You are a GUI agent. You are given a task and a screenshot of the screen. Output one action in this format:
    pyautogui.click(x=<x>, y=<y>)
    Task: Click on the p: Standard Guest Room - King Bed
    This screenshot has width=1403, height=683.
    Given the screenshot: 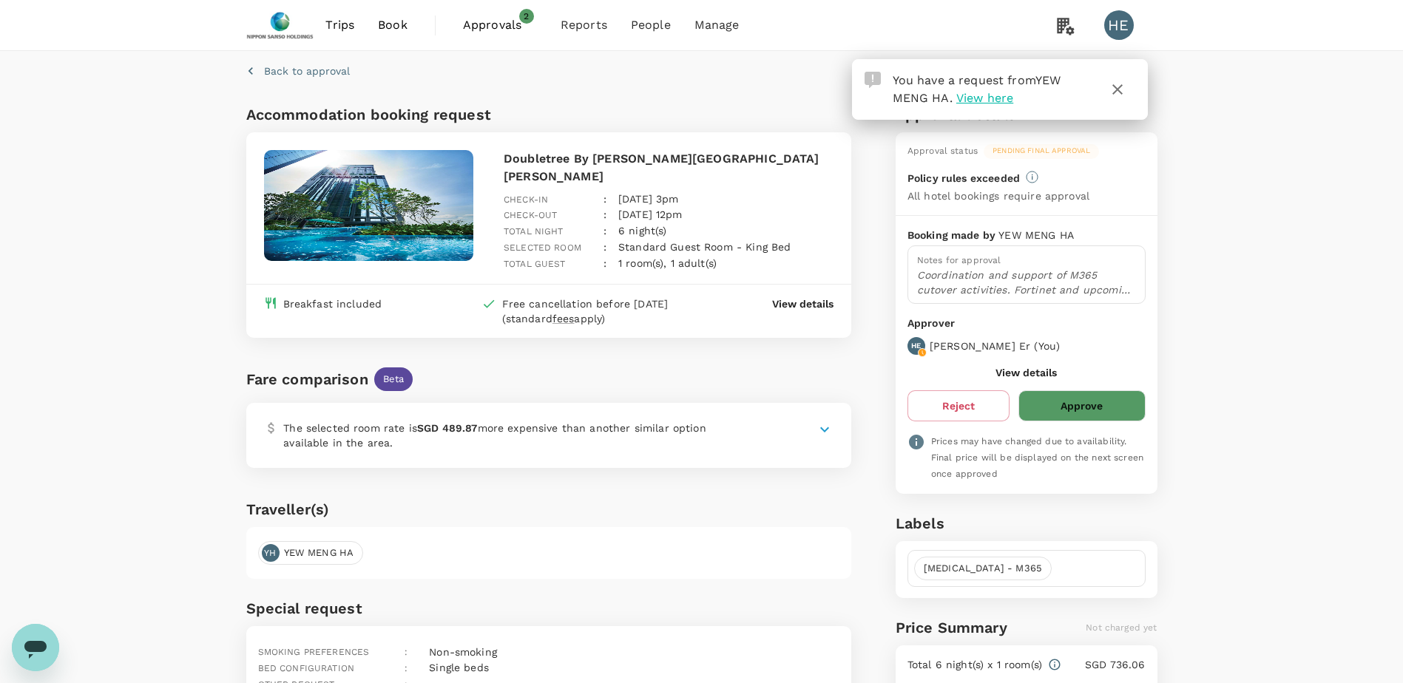 What is the action you would take?
    pyautogui.click(x=705, y=247)
    